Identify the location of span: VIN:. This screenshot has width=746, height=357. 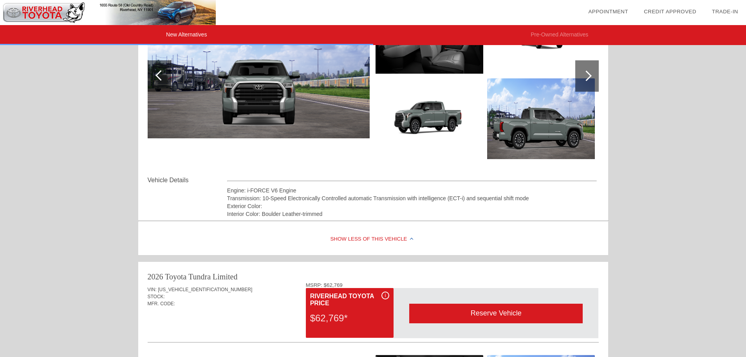
(152, 290).